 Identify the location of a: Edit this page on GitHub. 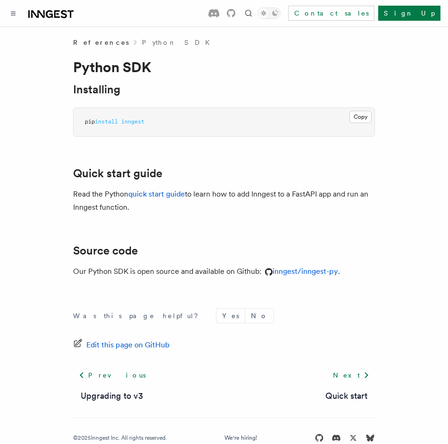
(121, 345).